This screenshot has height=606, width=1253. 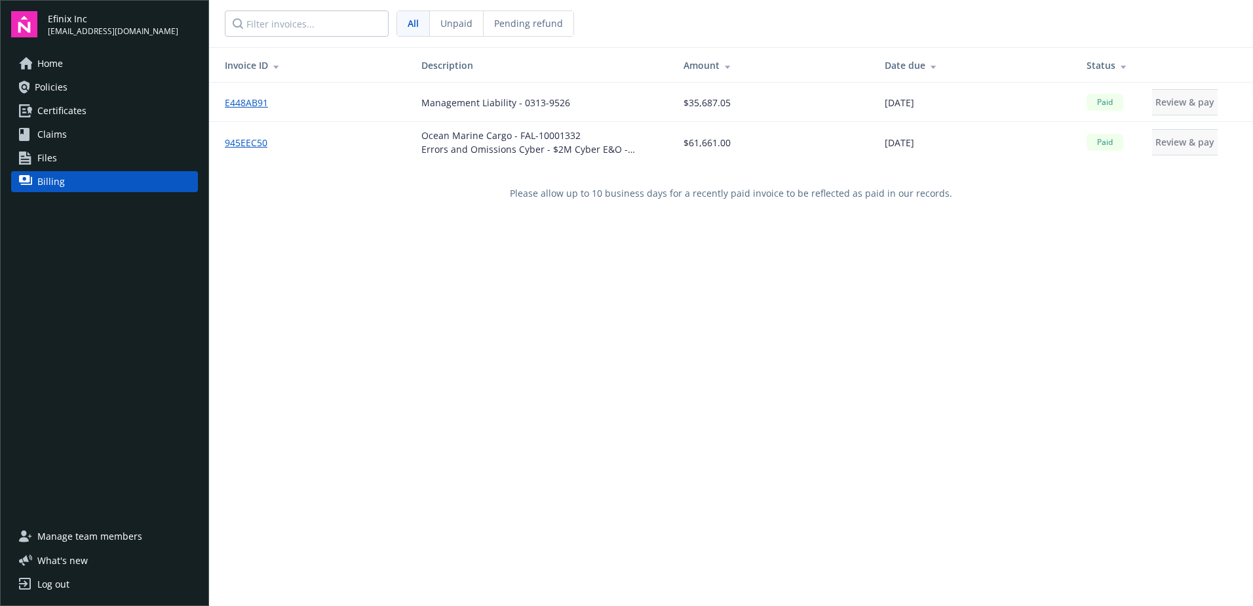 What do you see at coordinates (542, 65) in the screenshot?
I see `div: Description` at bounding box center [542, 65].